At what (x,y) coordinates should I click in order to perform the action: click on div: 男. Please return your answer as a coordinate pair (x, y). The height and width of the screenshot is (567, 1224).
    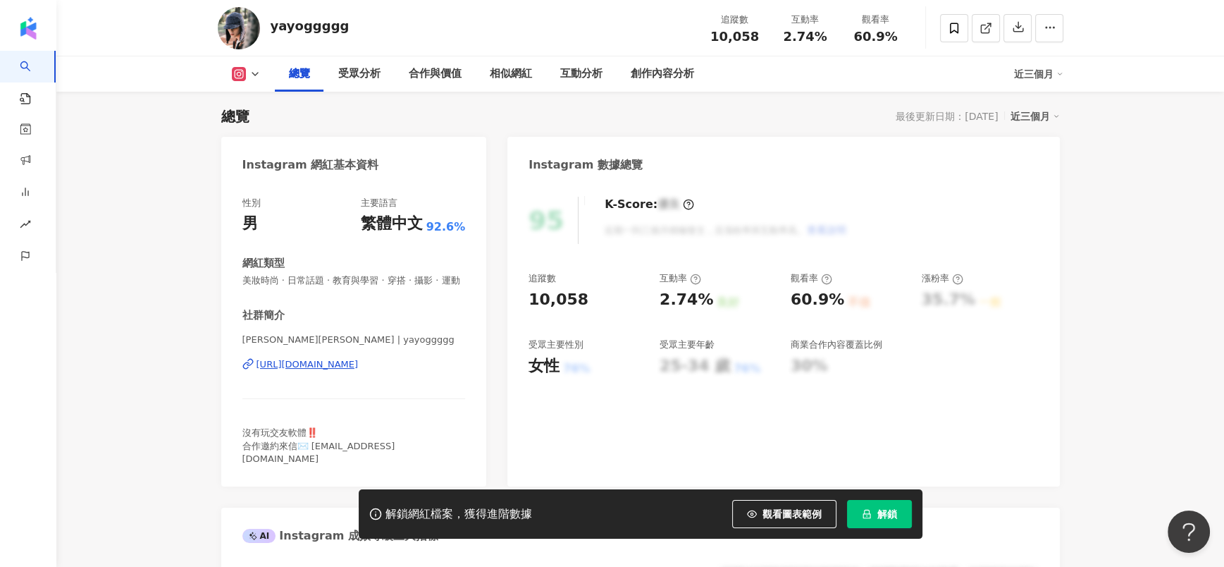
    Looking at the image, I should click on (250, 223).